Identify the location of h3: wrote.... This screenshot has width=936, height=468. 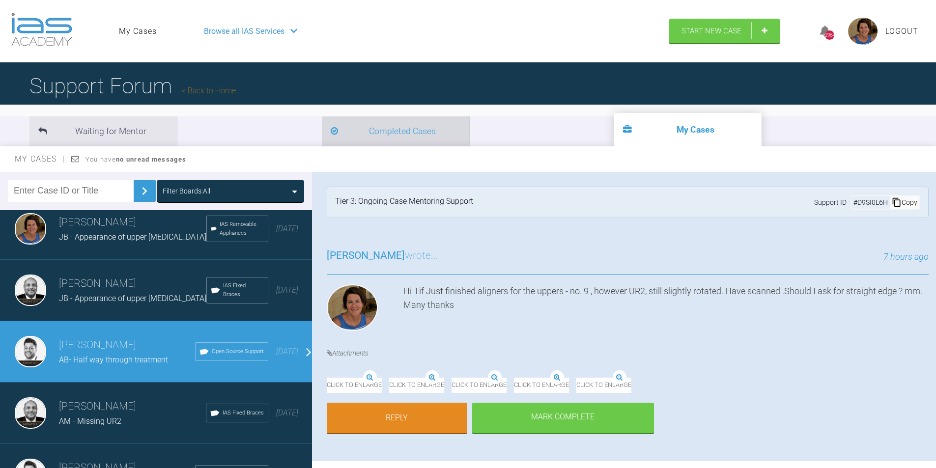
(382, 256).